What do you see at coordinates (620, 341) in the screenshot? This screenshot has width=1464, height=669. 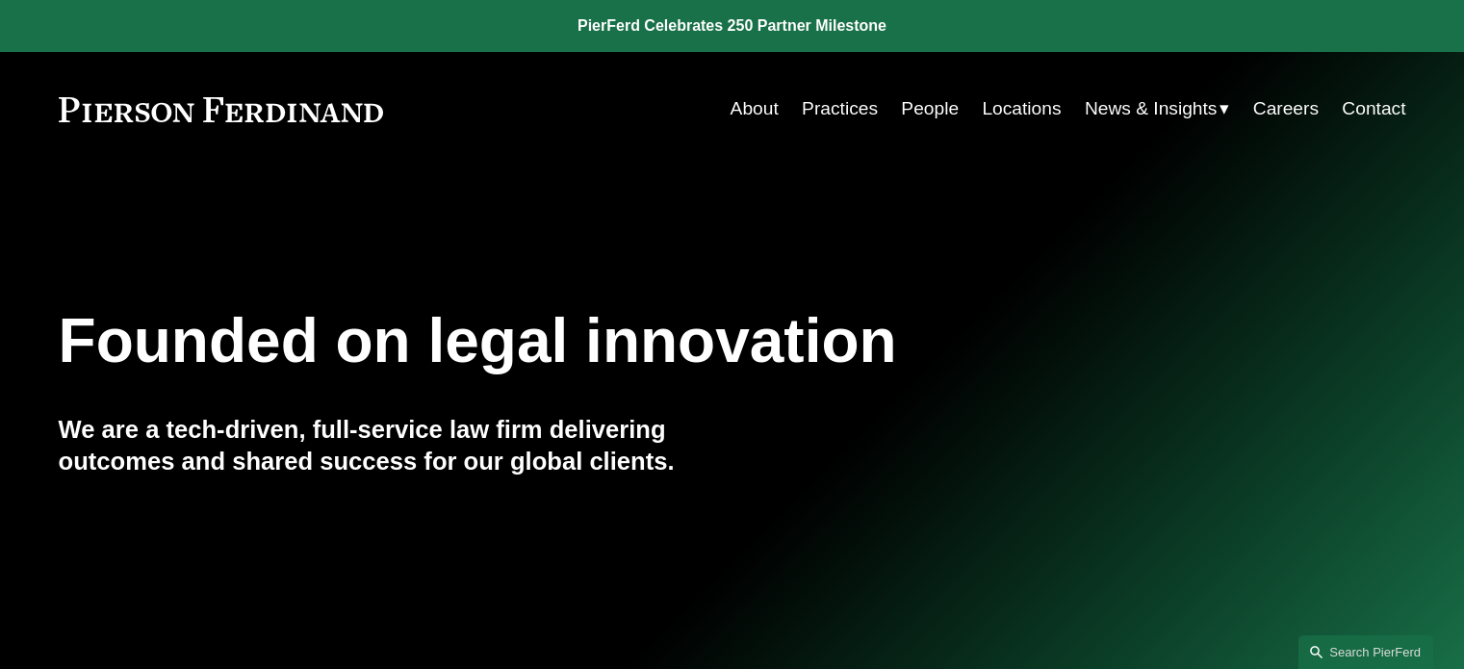 I see `h1: Founded on legal innovation` at bounding box center [620, 341].